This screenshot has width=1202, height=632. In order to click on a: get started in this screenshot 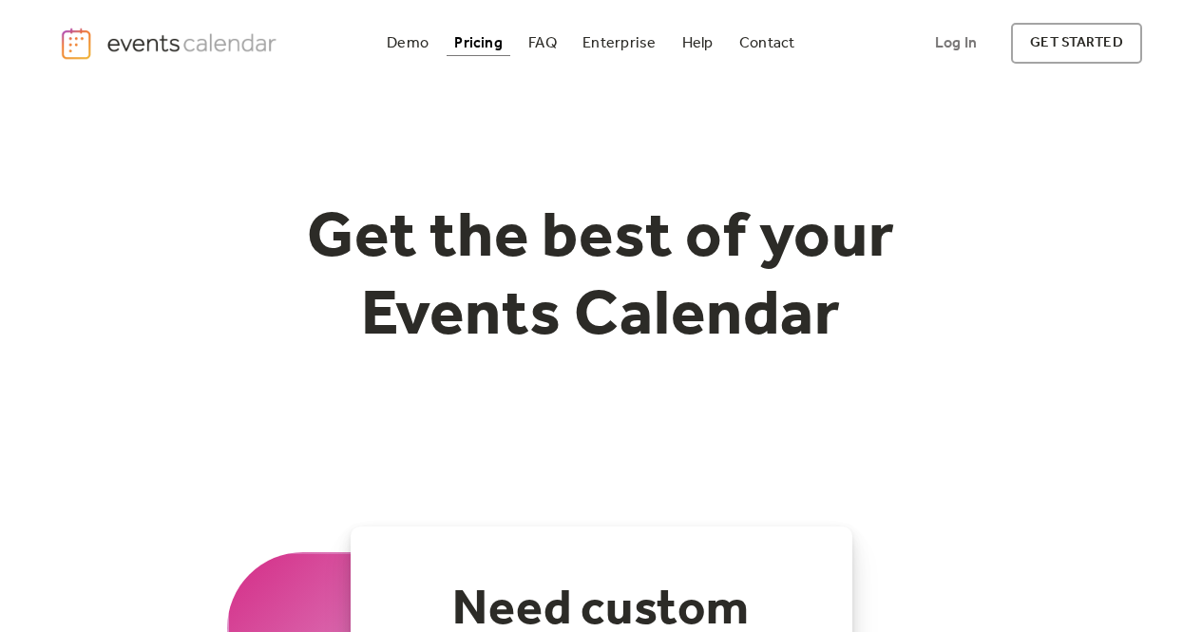, I will do `click(1076, 43)`.